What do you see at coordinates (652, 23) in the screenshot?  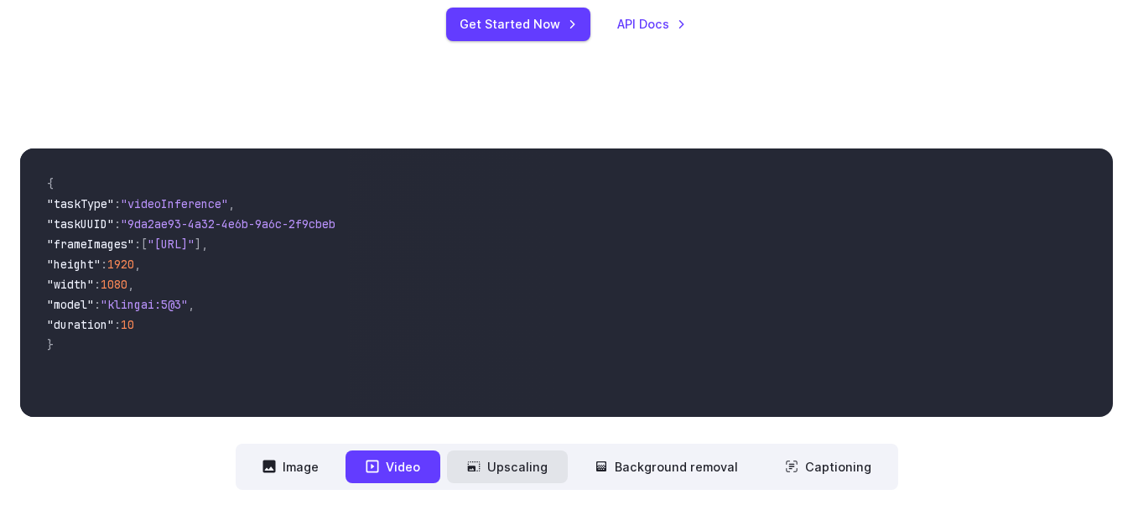 I see `a: API Docs` at bounding box center [652, 23].